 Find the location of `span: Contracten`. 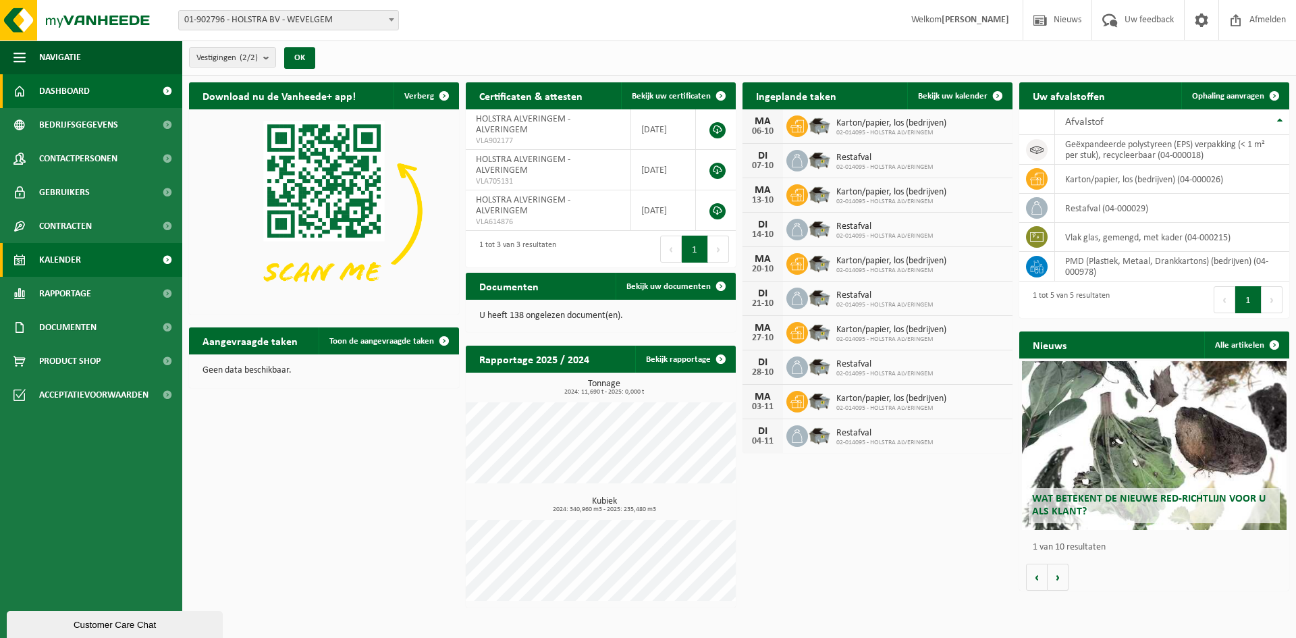

span: Contracten is located at coordinates (65, 226).